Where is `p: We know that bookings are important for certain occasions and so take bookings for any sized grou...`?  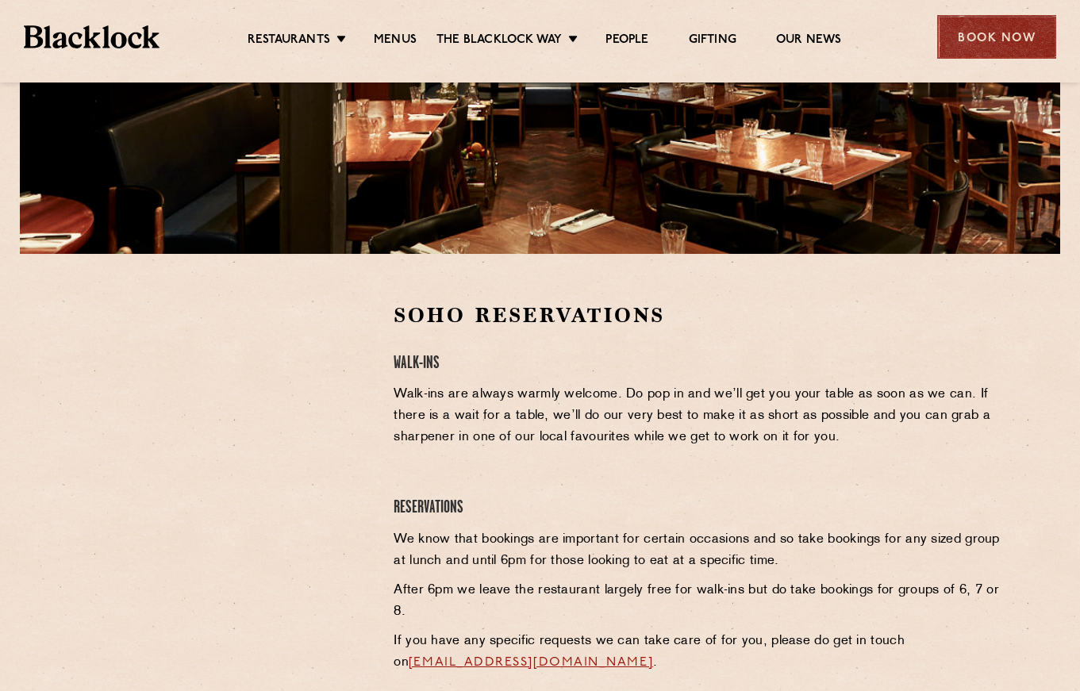 p: We know that bookings are important for certain occasions and so take bookings for any sized grou... is located at coordinates (697, 551).